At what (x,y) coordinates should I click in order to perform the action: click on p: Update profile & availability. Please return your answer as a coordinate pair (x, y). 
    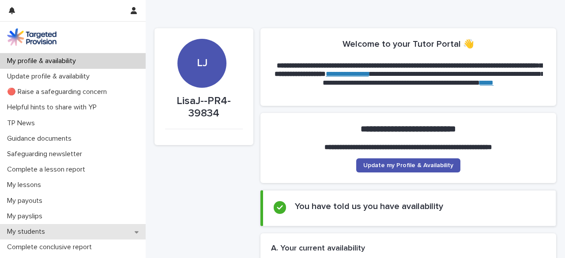
    Looking at the image, I should click on (50, 76).